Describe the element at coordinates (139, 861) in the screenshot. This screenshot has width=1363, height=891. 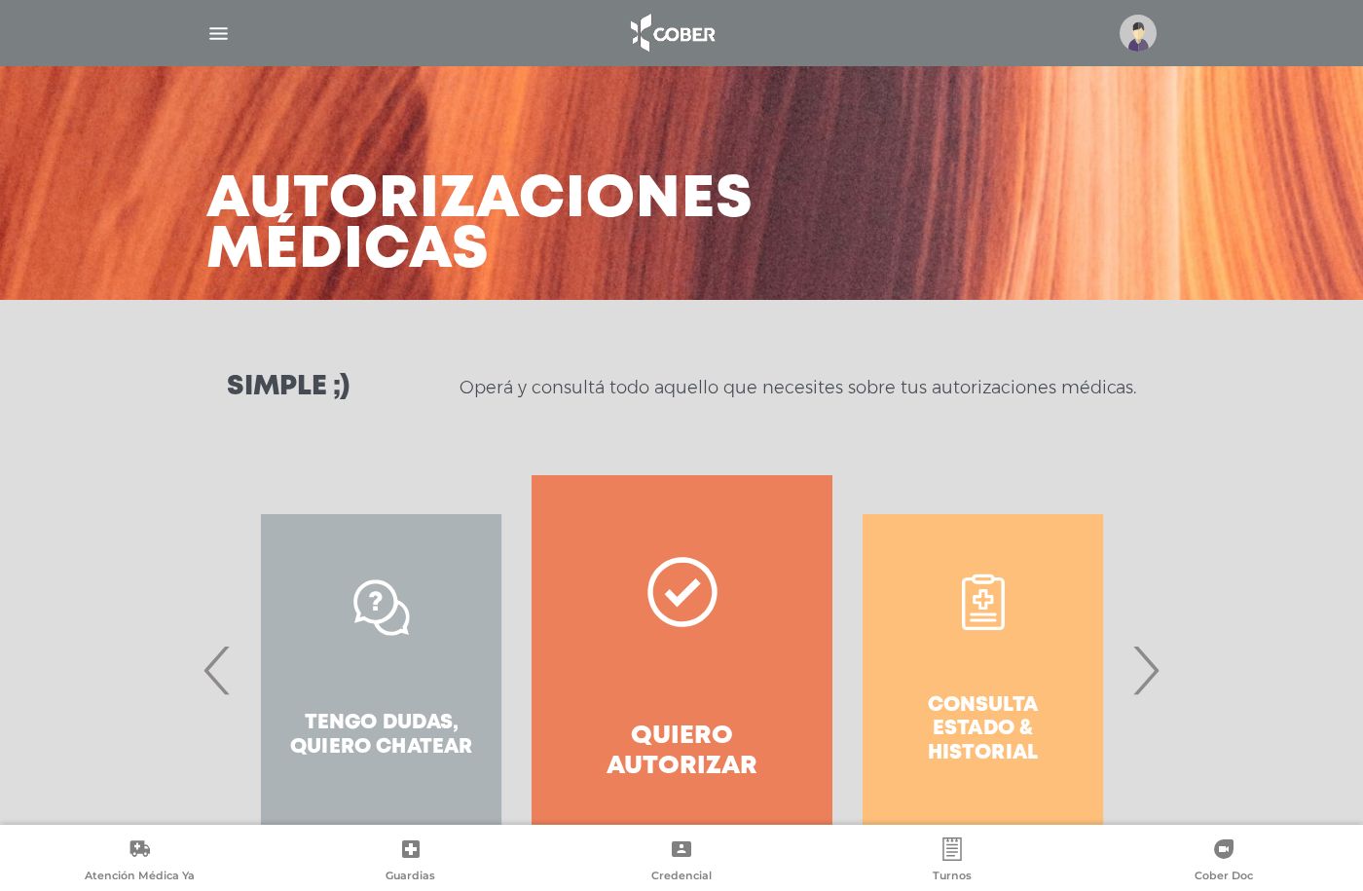
I see `a: Atención Médica Ya` at that location.